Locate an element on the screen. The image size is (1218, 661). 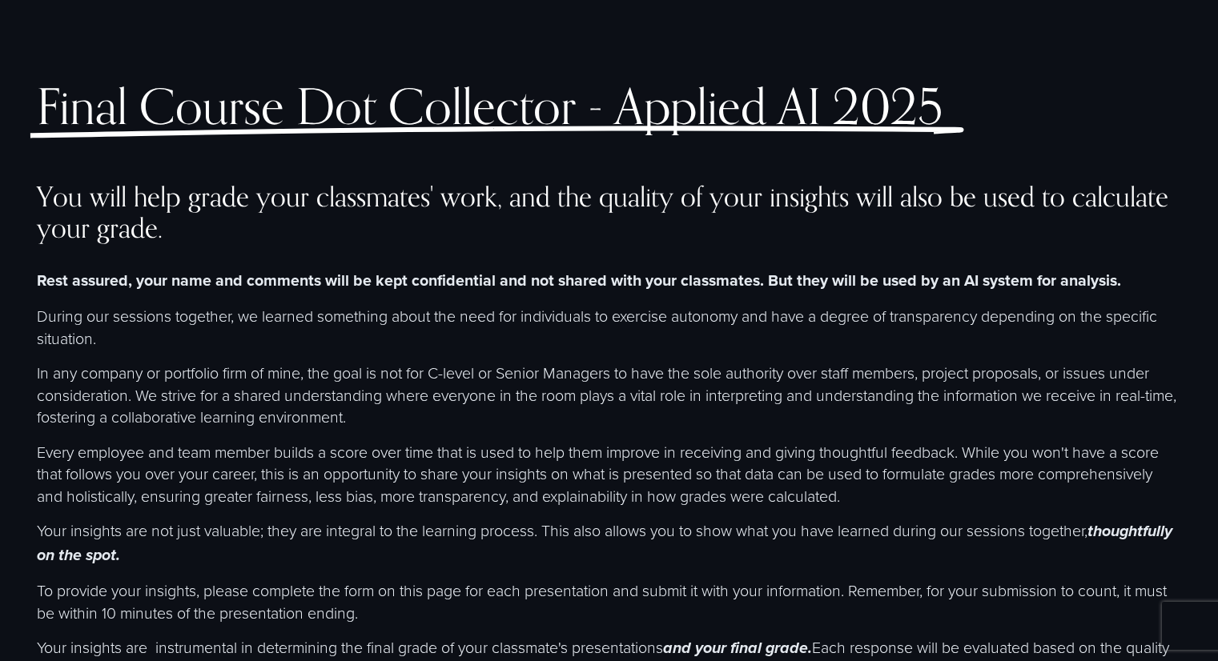
p: In any company or portfolio firm of mine, the goal is not for C-level or Senior Managers to have ... is located at coordinates (609, 395).